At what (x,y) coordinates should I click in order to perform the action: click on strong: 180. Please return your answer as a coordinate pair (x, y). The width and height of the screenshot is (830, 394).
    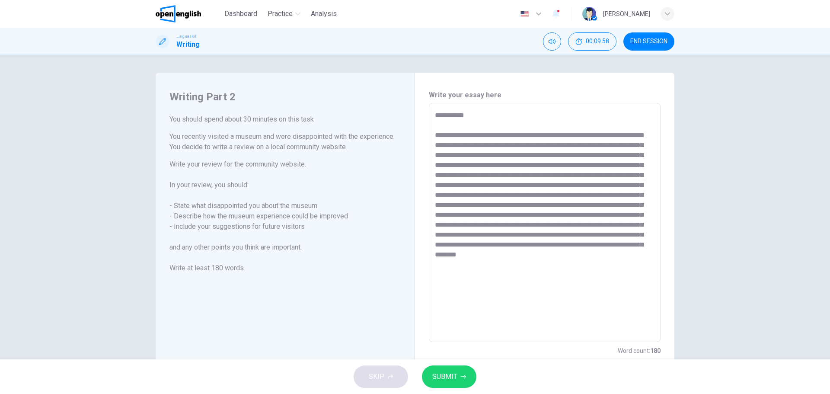
    Looking at the image, I should click on (656, 351).